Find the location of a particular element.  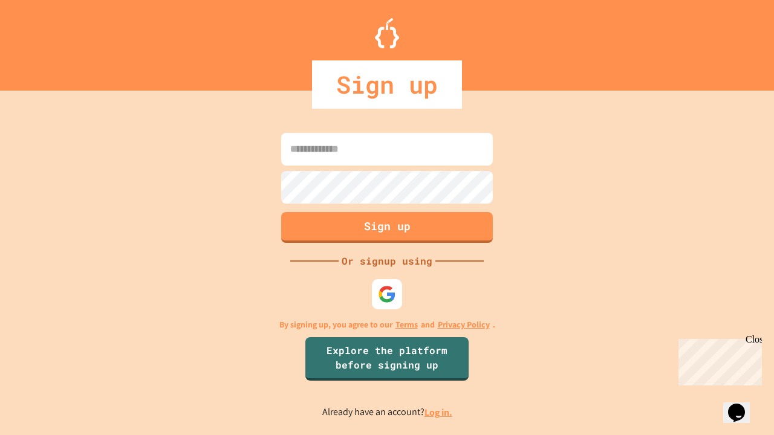

a: Explore the platform before signing up is located at coordinates (387, 359).